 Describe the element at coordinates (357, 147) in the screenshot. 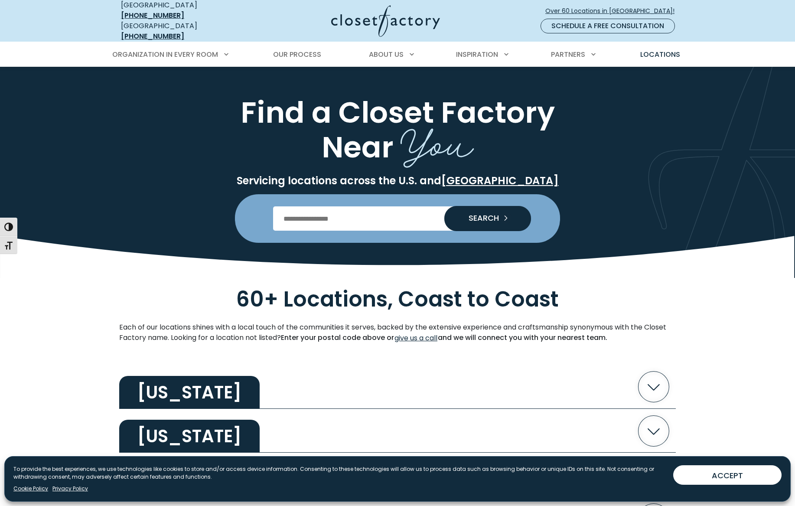

I see `span: Near` at that location.